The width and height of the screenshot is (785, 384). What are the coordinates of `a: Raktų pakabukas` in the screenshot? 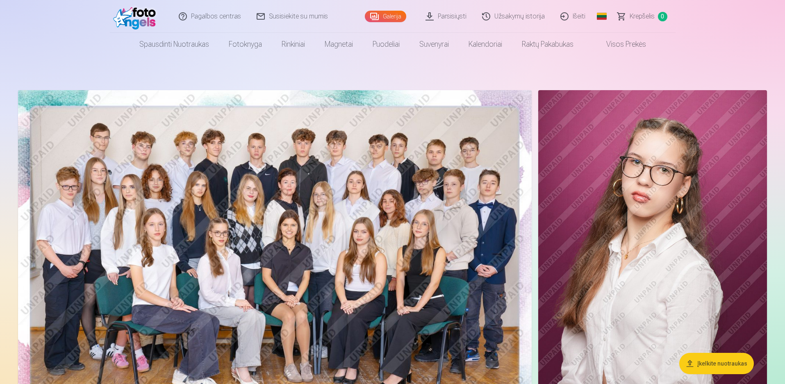 It's located at (548, 44).